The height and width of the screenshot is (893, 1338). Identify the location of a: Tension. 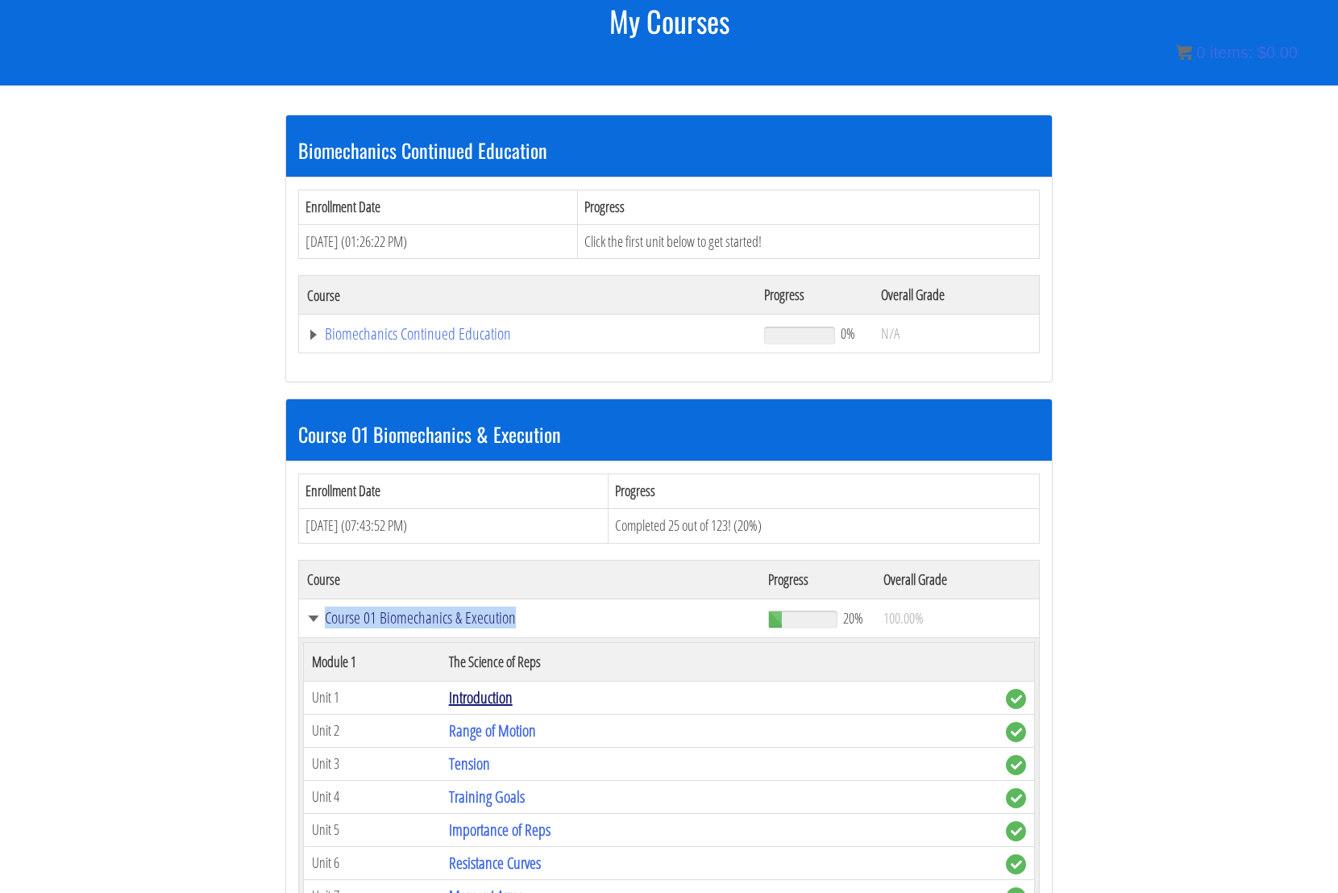
(469, 763).